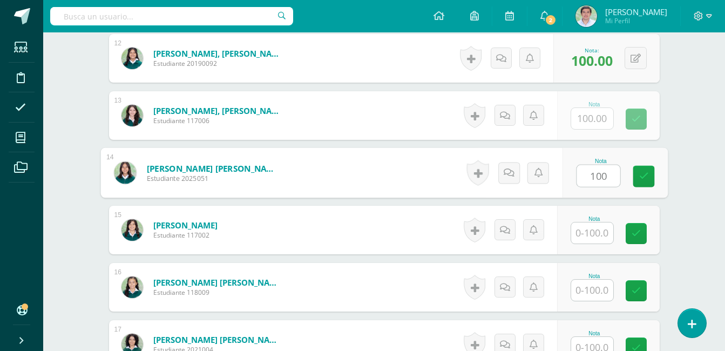 The width and height of the screenshot is (725, 351). What do you see at coordinates (218, 63) in the screenshot?
I see `span: Estudiante 20190092` at bounding box center [218, 63].